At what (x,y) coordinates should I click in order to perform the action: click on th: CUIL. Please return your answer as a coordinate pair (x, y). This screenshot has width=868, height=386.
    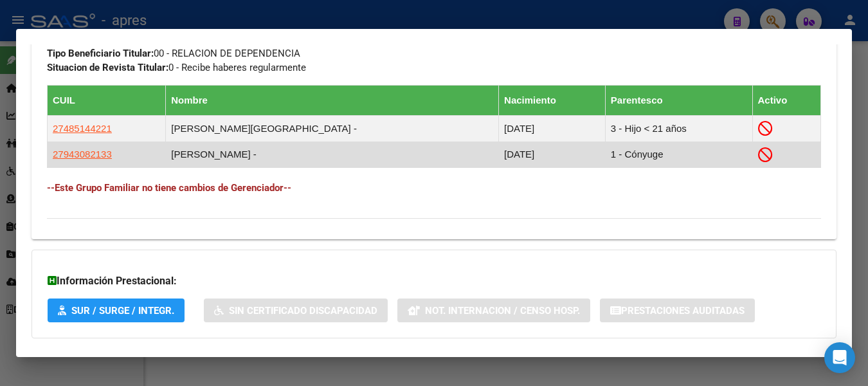
    Looking at the image, I should click on (107, 100).